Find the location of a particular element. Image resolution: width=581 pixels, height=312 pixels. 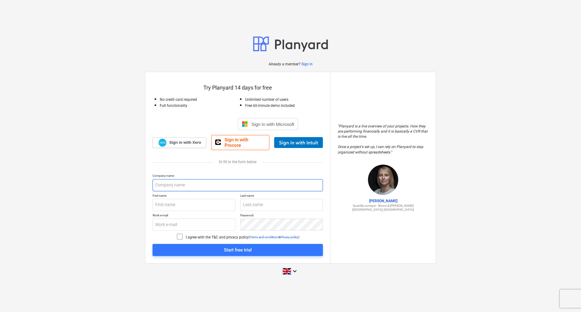

p: First name is located at coordinates (194, 196).